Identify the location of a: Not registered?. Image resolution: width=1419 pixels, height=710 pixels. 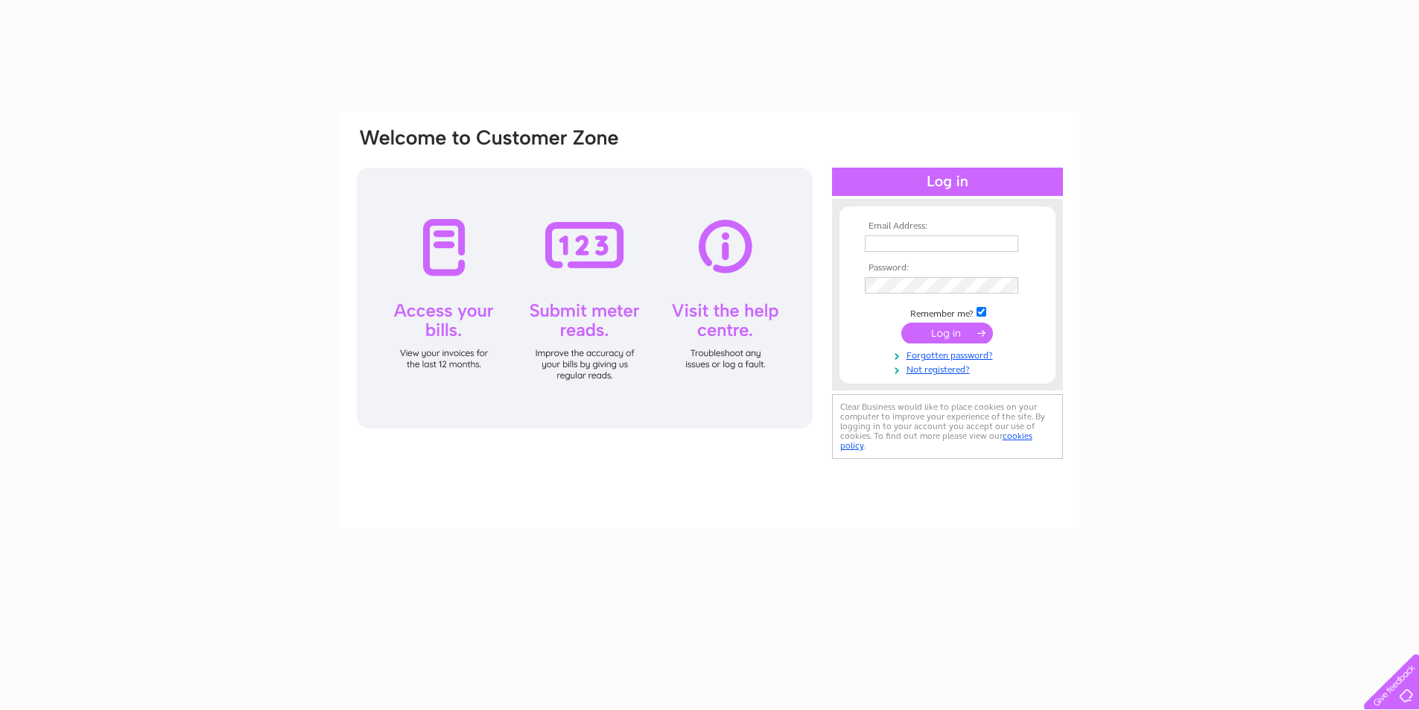
(949, 368).